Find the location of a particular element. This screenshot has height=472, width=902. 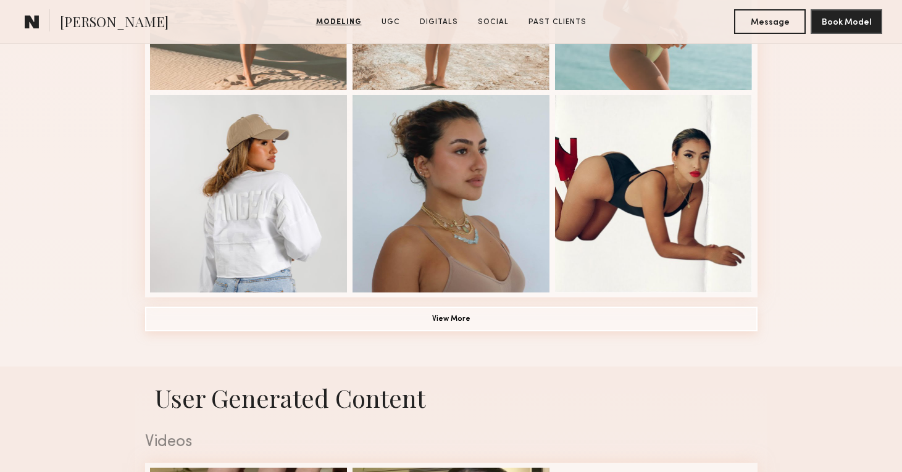

div: Videos is located at coordinates (451, 443).